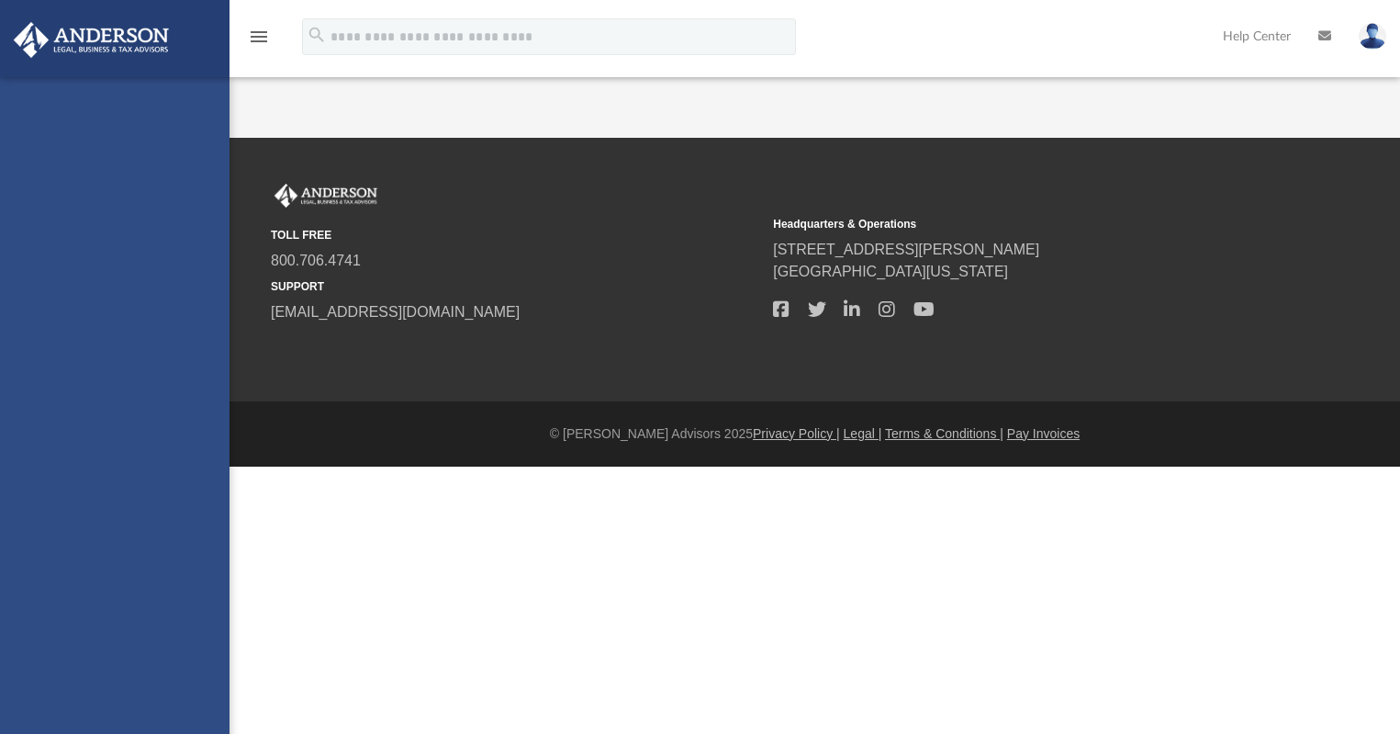  I want to click on a: Terms & Conditions |, so click(944, 433).